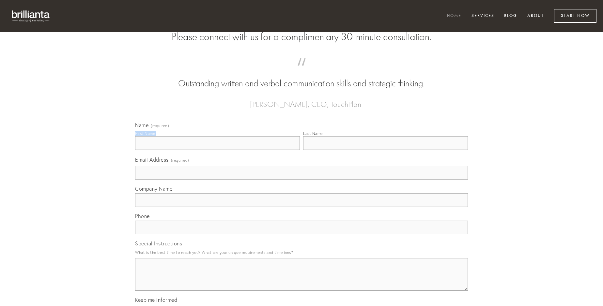 The height and width of the screenshot is (306, 603). What do you see at coordinates (575, 16) in the screenshot?
I see `a: Start Now` at bounding box center [575, 16].